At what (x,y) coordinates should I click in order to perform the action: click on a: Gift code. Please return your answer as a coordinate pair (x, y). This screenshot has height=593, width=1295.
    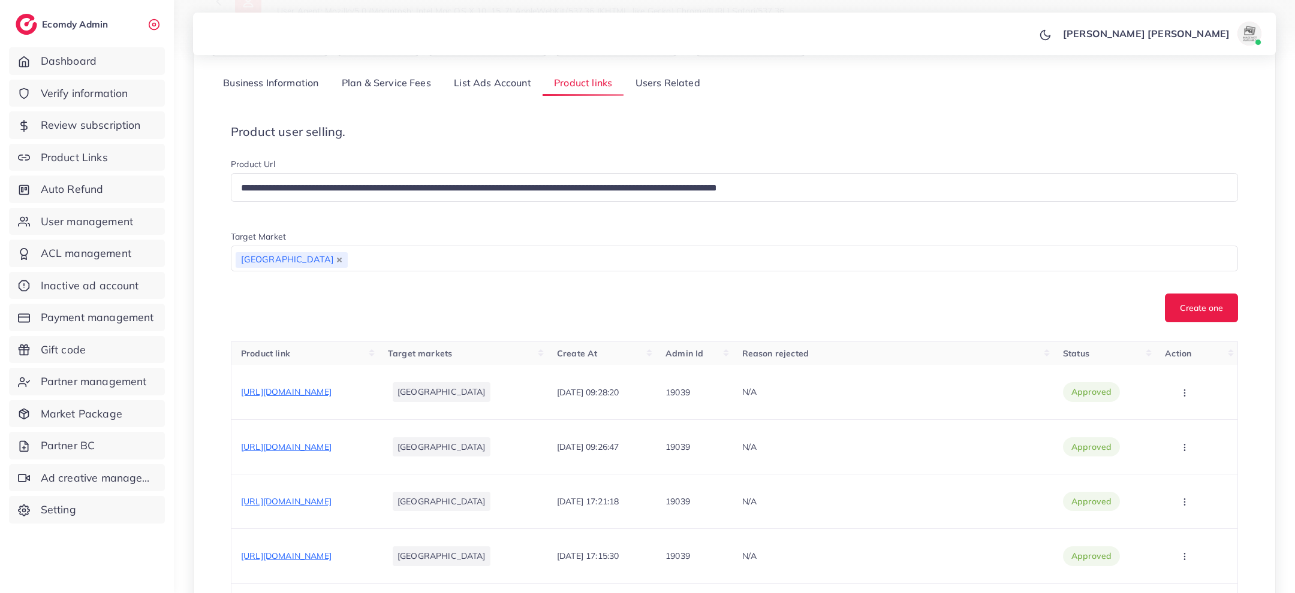
    Looking at the image, I should click on (87, 350).